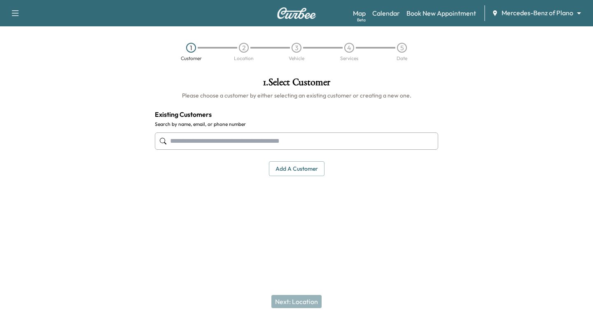 The height and width of the screenshot is (318, 593). Describe the element at coordinates (296, 13) in the screenshot. I see `img: Curbee Logo` at that location.